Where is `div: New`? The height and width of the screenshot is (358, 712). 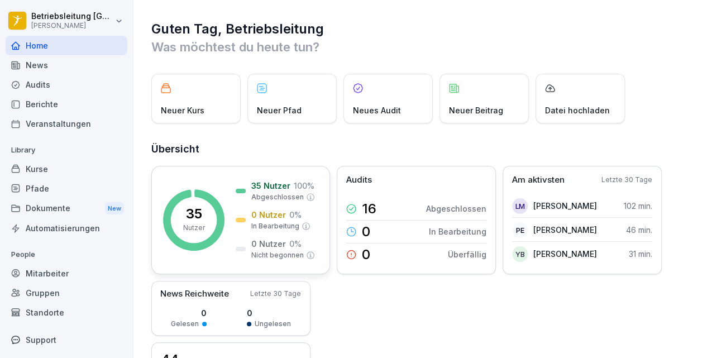 div: New is located at coordinates (114, 208).